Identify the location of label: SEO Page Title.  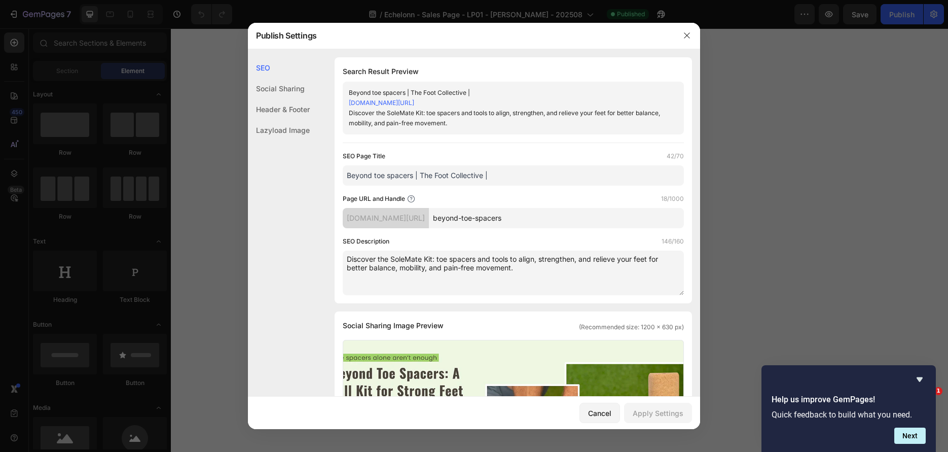
(364, 156).